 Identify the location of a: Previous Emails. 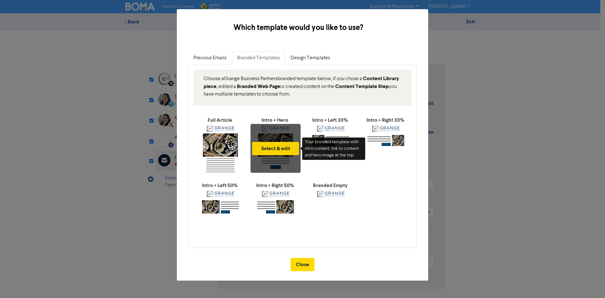
(210, 58).